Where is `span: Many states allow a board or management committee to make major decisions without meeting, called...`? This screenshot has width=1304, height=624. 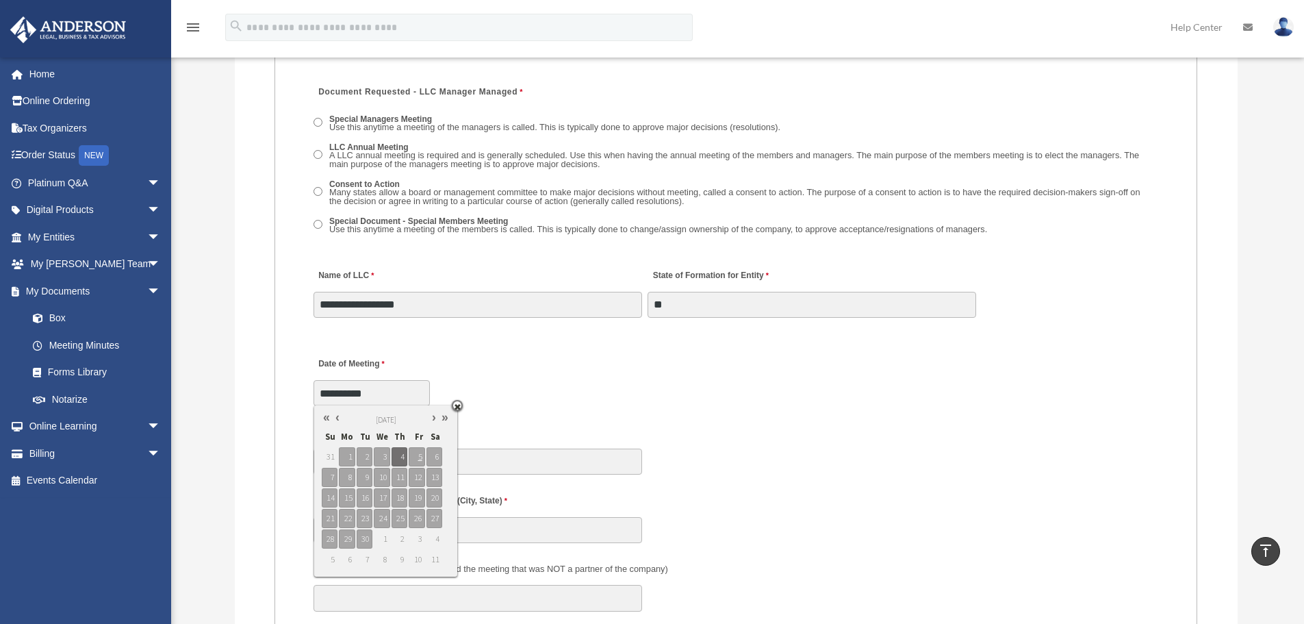 span: Many states allow a board or management committee to make major decisions without meeting, called... is located at coordinates (735, 196).